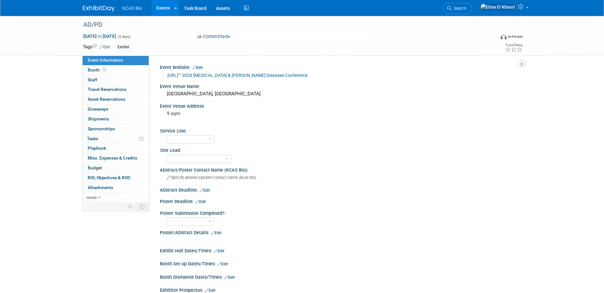  I want to click on a: more, so click(116, 198).